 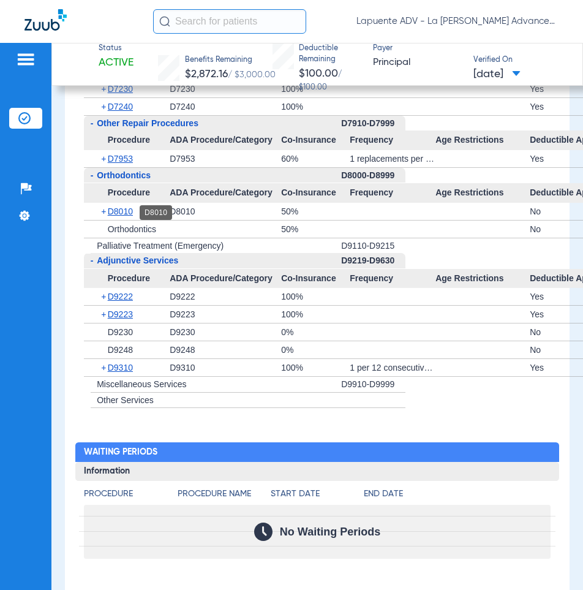 What do you see at coordinates (137, 260) in the screenshot?
I see `span: Adjunctive Services` at bounding box center [137, 260].